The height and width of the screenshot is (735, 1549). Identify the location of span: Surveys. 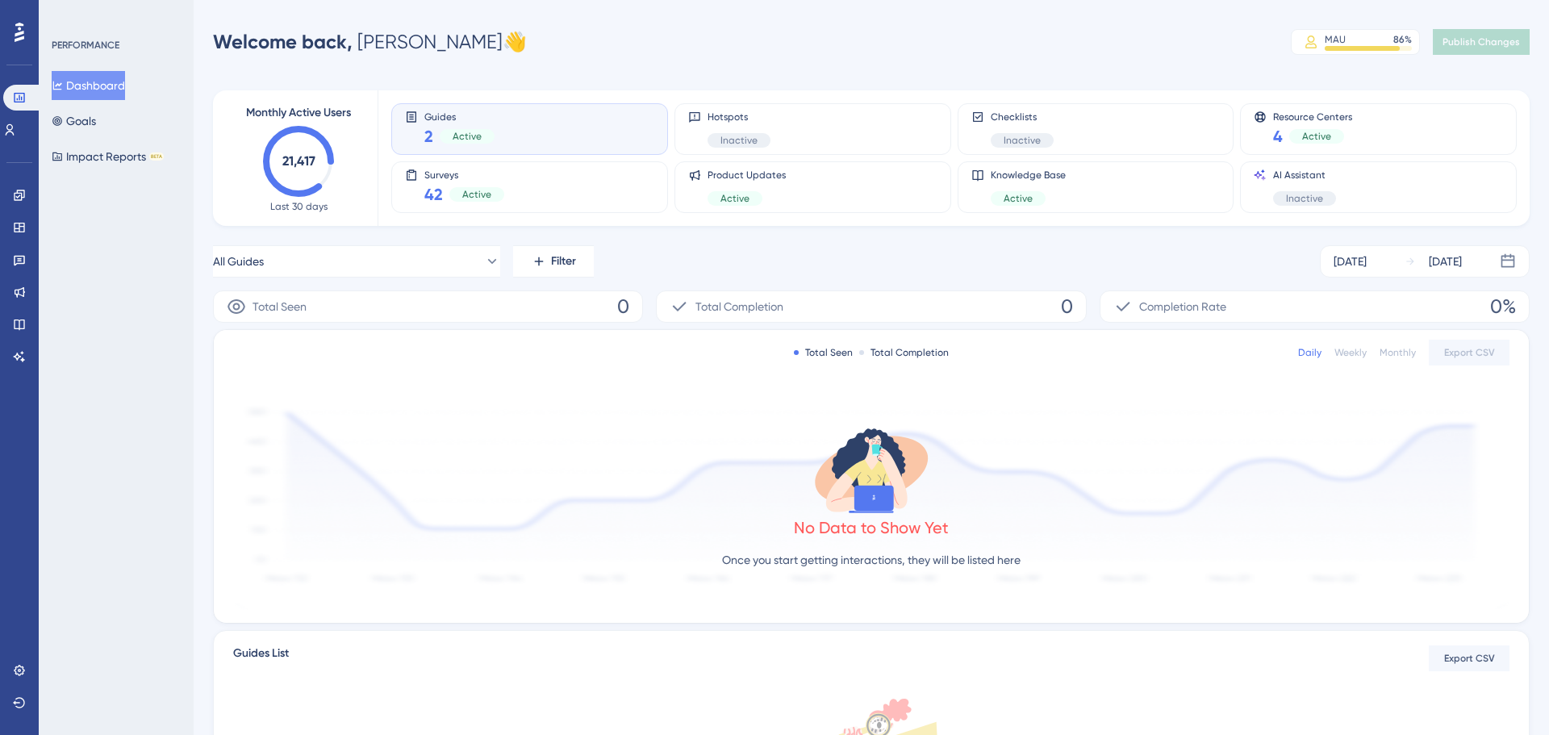
(464, 174).